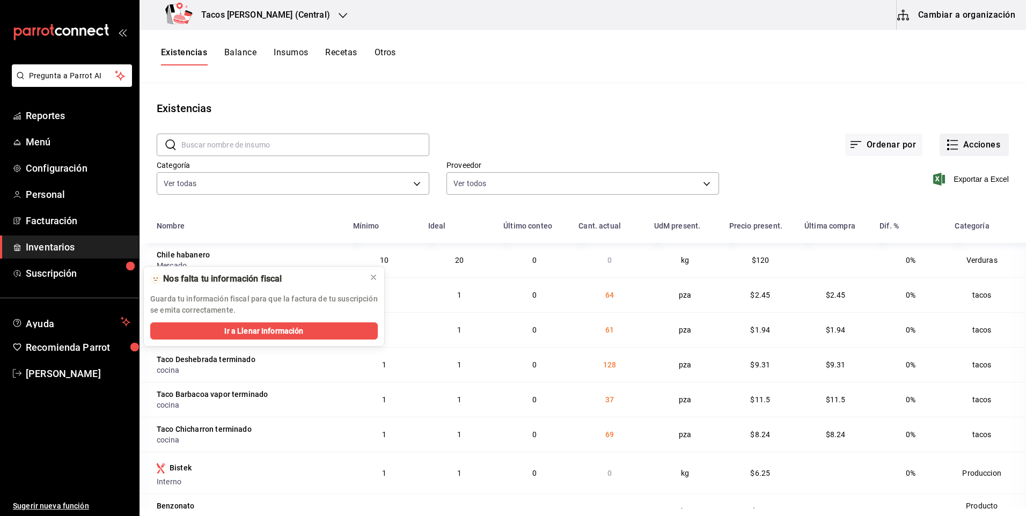 The height and width of the screenshot is (516, 1026). I want to click on div: UdM present., so click(677, 226).